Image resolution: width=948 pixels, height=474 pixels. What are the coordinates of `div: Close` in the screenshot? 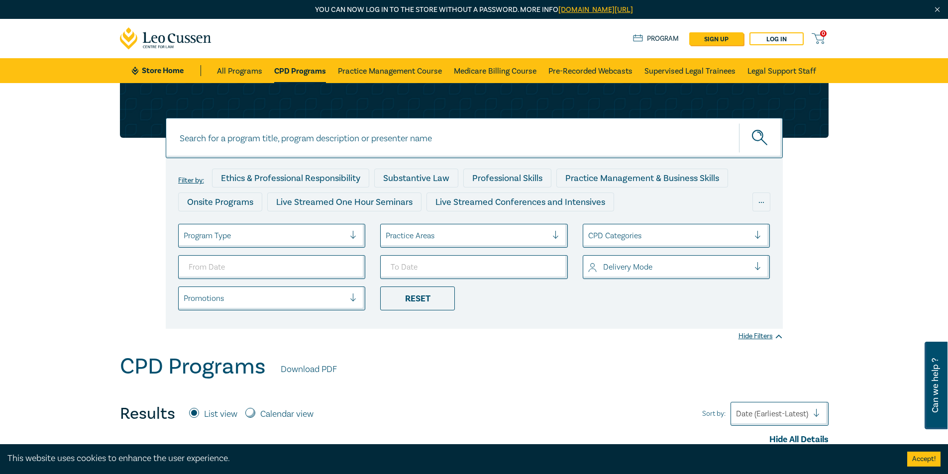 It's located at (937, 9).